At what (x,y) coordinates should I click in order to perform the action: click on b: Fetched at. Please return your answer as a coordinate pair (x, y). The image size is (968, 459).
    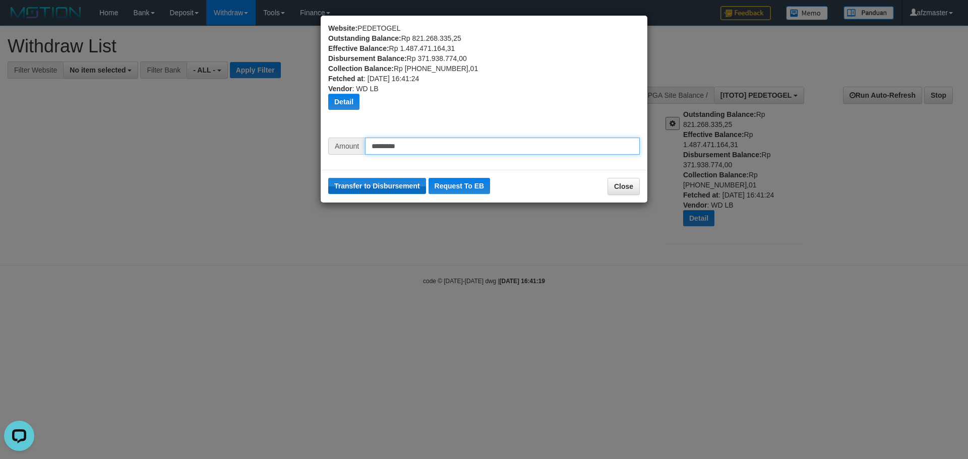
    Looking at the image, I should click on (346, 79).